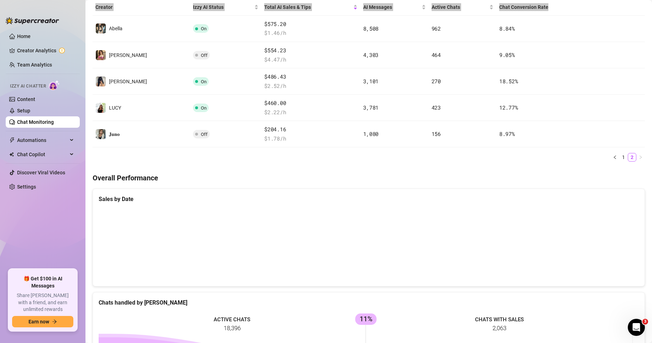 This screenshot has height=343, width=652. I want to click on span: 156, so click(436, 134).